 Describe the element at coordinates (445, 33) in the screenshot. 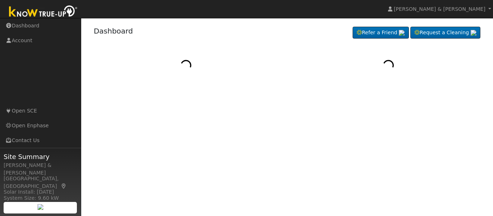

I see `a: Request a Cleaning` at that location.